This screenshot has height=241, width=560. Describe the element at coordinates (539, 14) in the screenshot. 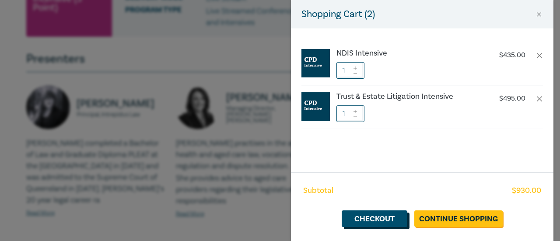

I see `button: Close` at that location.